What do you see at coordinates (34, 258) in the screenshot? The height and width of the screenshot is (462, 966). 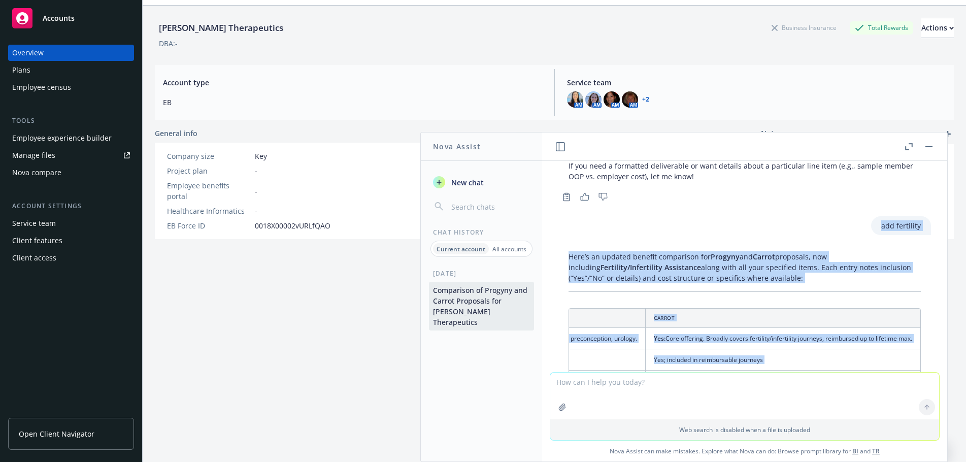 I see `div: Client access` at bounding box center [34, 258].